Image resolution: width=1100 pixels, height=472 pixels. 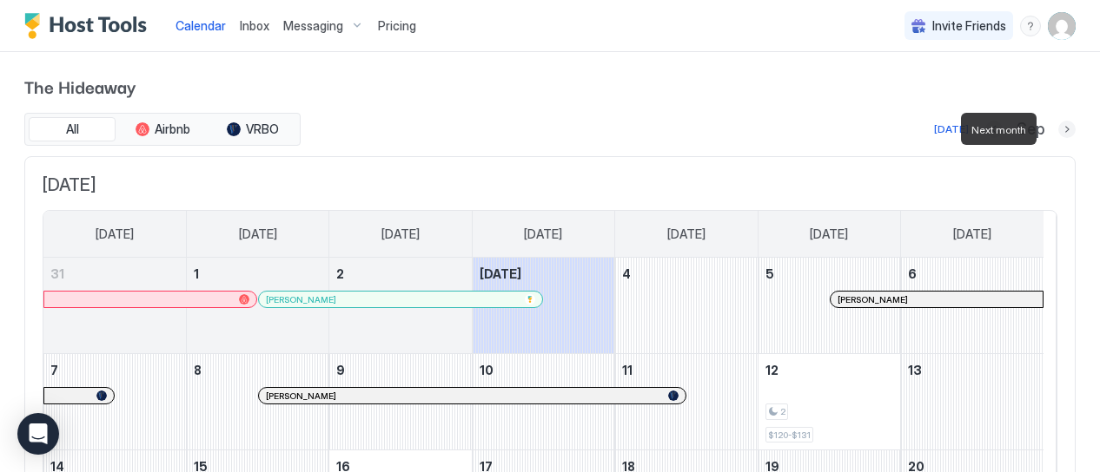 I want to click on div: User profile, so click(x=1061, y=26).